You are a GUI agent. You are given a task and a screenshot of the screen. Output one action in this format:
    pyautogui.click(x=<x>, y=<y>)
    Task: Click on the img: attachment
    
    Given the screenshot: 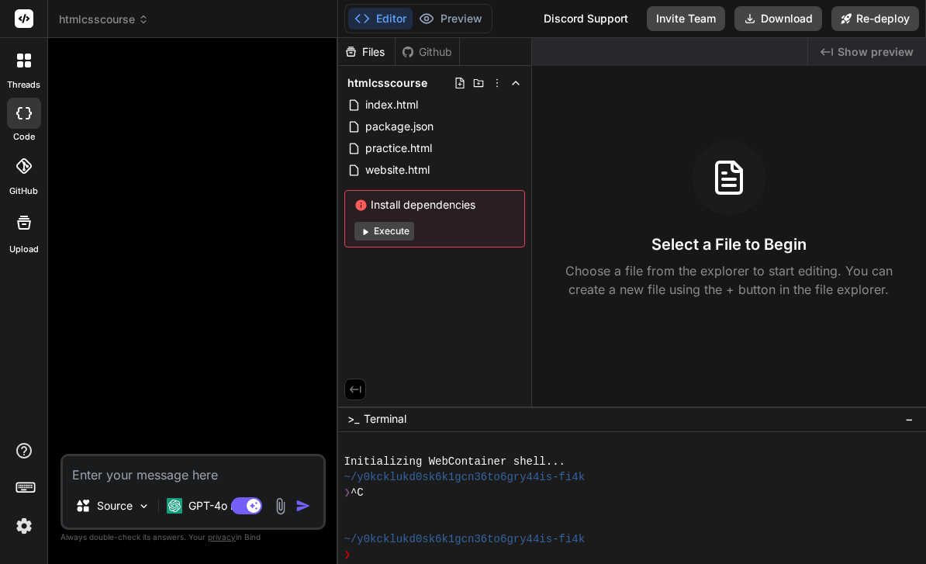 What is the action you would take?
    pyautogui.click(x=280, y=506)
    